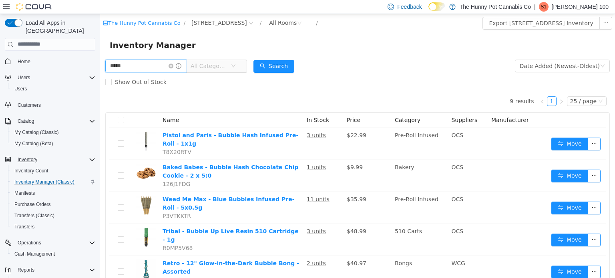 The image size is (615, 278). What do you see at coordinates (451, 87) in the screenshot?
I see `li: 1` at bounding box center [451, 87].